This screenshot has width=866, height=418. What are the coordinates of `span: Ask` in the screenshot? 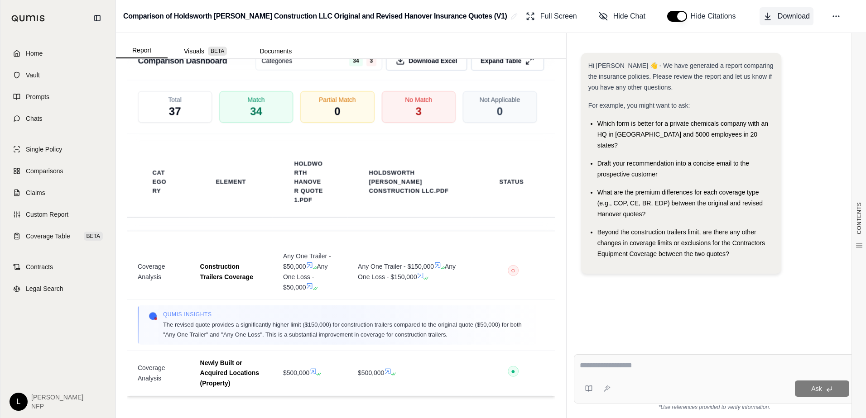 It's located at (816, 389).